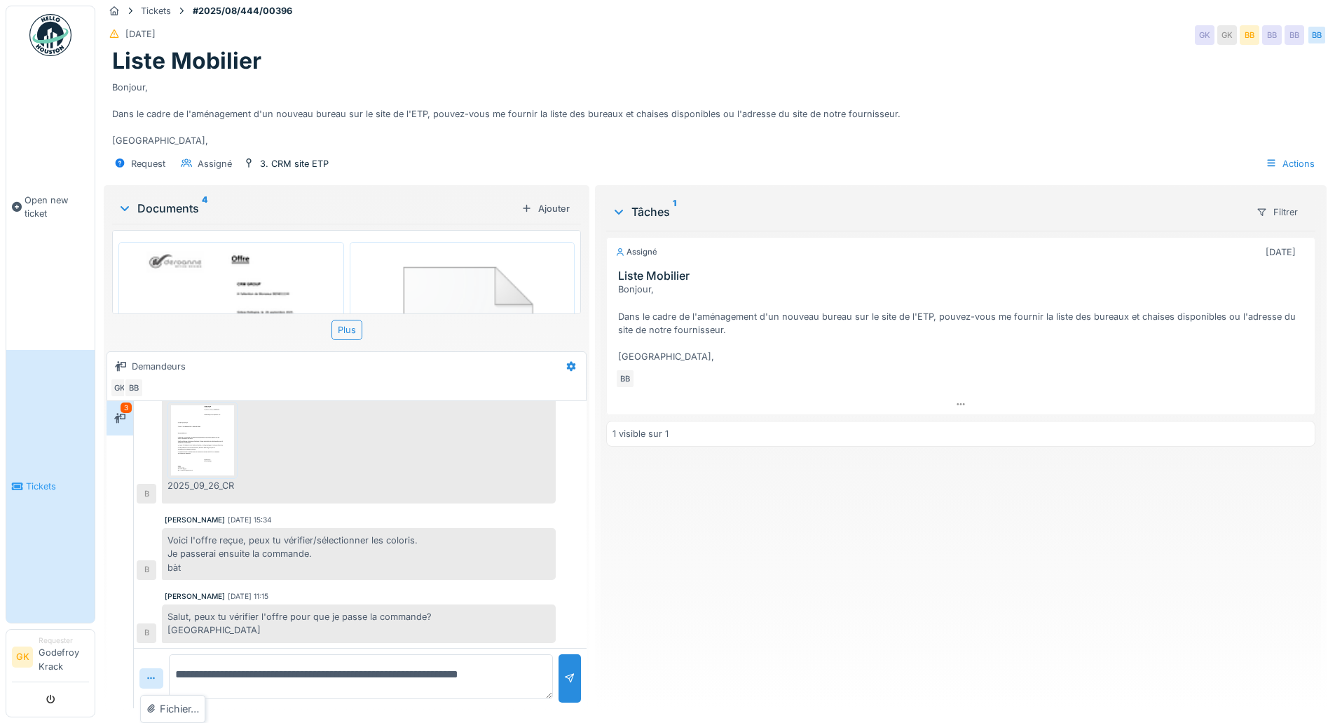 The width and height of the screenshot is (1335, 723). I want to click on sup: 4, so click(205, 208).